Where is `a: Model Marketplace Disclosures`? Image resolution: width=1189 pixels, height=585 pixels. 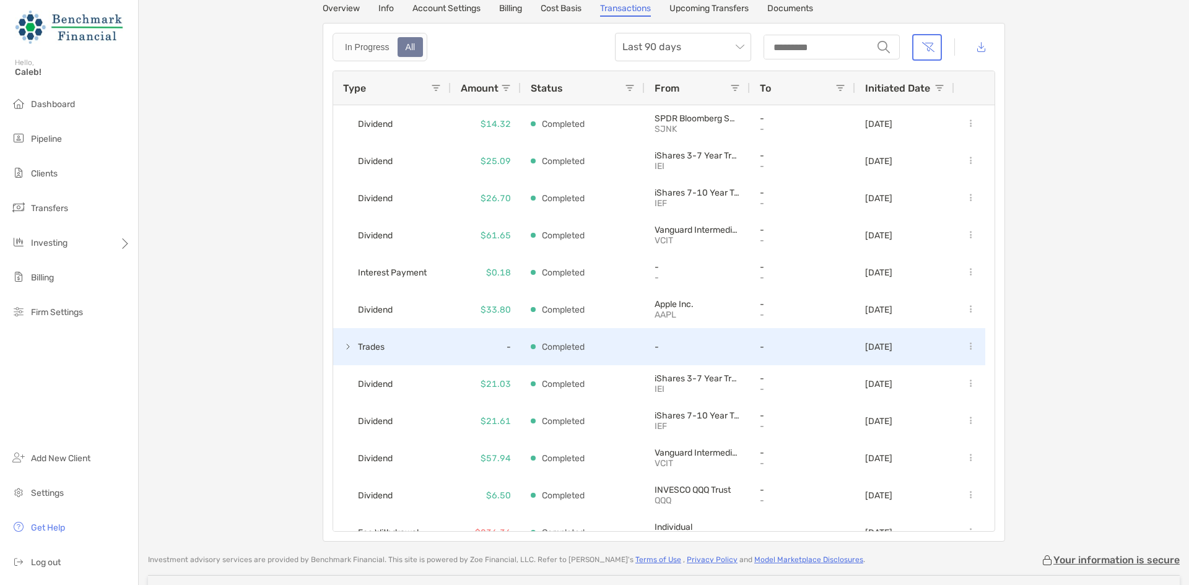
a: Model Marketplace Disclosures is located at coordinates (809, 560).